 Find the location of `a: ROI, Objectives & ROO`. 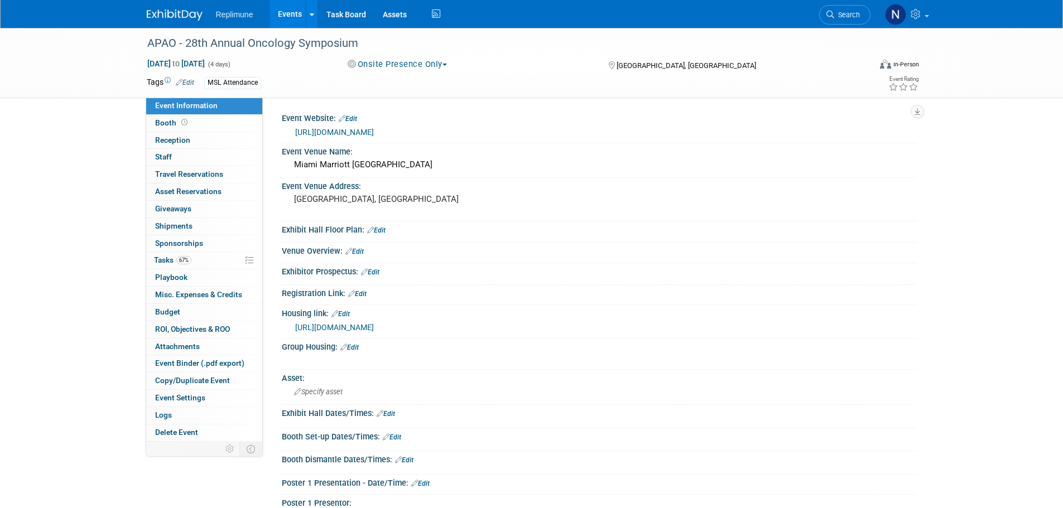

a: ROI, Objectives & ROO is located at coordinates (204, 330).